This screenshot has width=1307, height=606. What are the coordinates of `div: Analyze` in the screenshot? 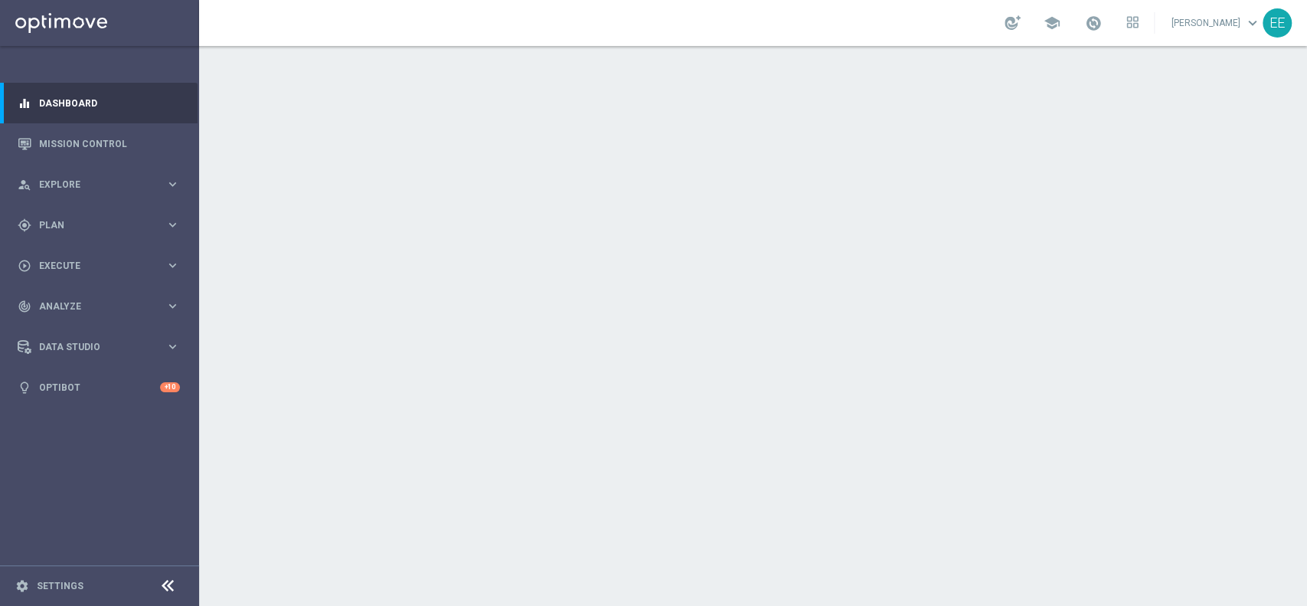 It's located at (91, 306).